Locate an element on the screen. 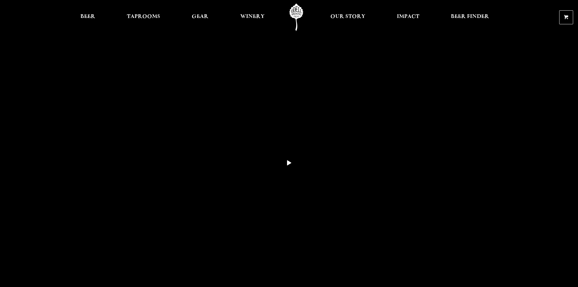 Image resolution: width=578 pixels, height=287 pixels. span: Taprooms is located at coordinates (144, 17).